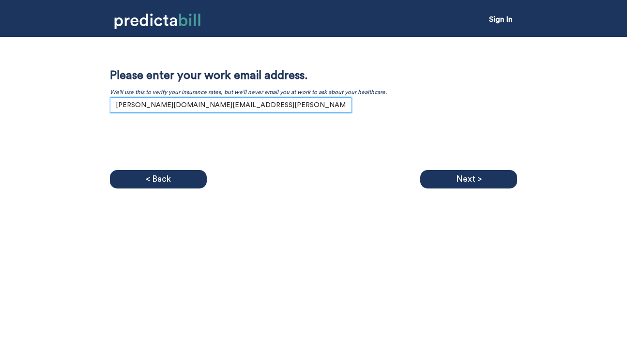 The height and width of the screenshot is (360, 627). Describe the element at coordinates (248, 76) in the screenshot. I see `p: Please enter your work email address.` at that location.